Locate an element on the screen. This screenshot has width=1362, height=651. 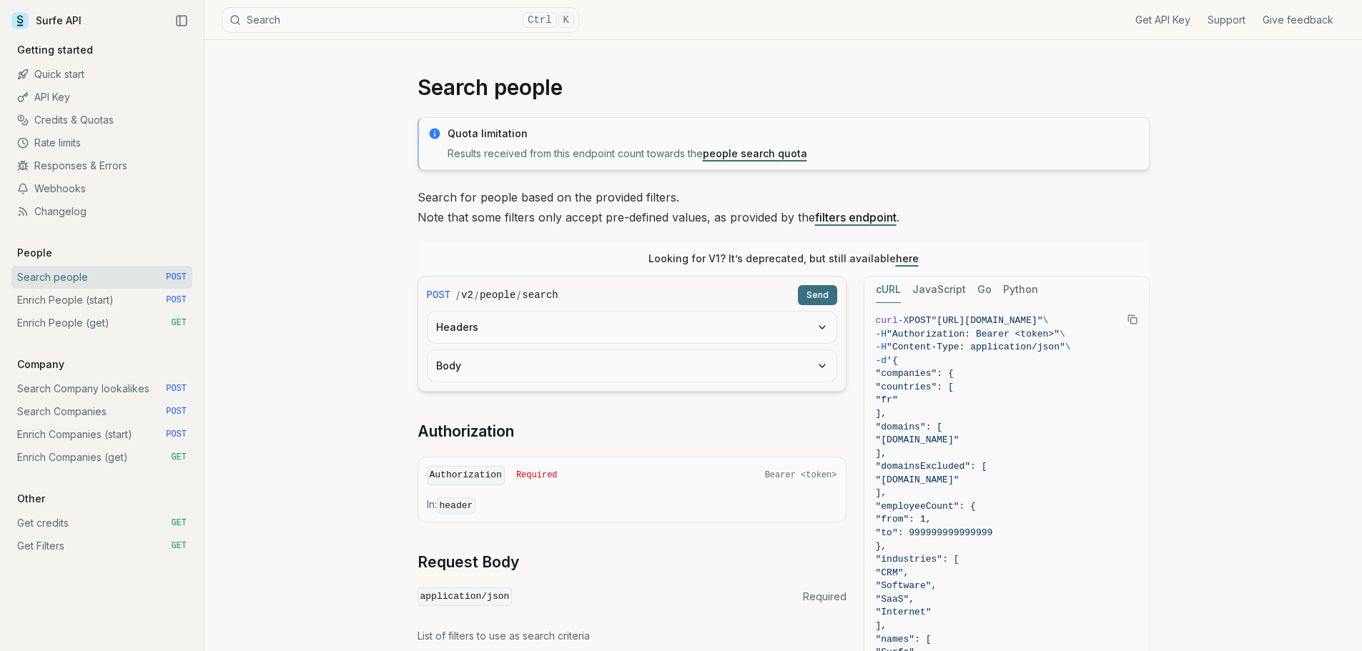
button: Python is located at coordinates (1020, 290).